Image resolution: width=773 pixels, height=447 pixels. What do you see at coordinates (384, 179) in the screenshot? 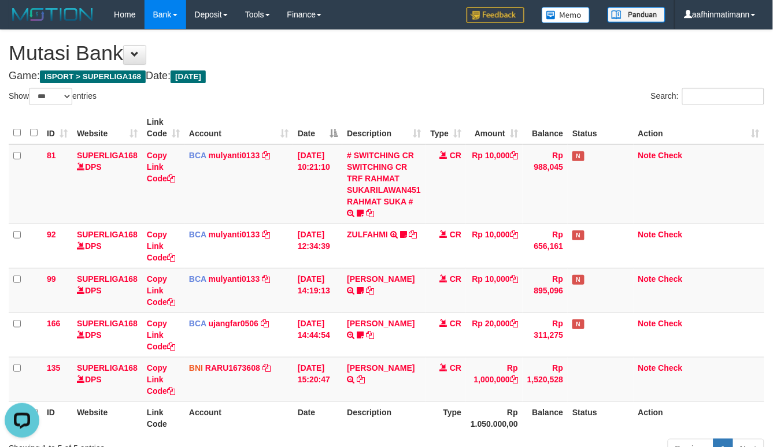
I see `a: # SWITCHING CR SWITCHING CR TRF RAHMAT SUKARILAWAN451 RAHMAT SUKA #` at bounding box center [384, 179].